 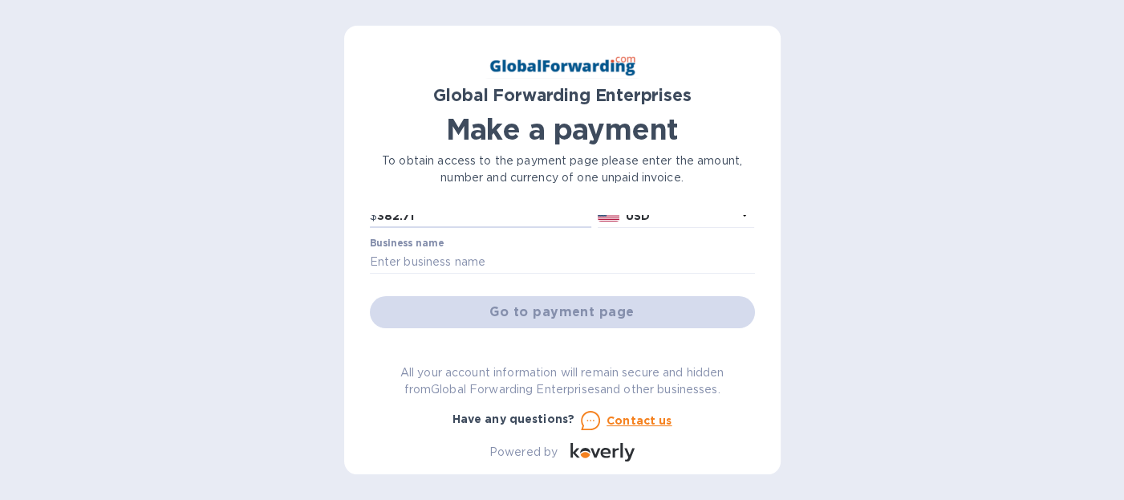 What do you see at coordinates (638, 216) in the screenshot?
I see `b: USD` at bounding box center [638, 216].